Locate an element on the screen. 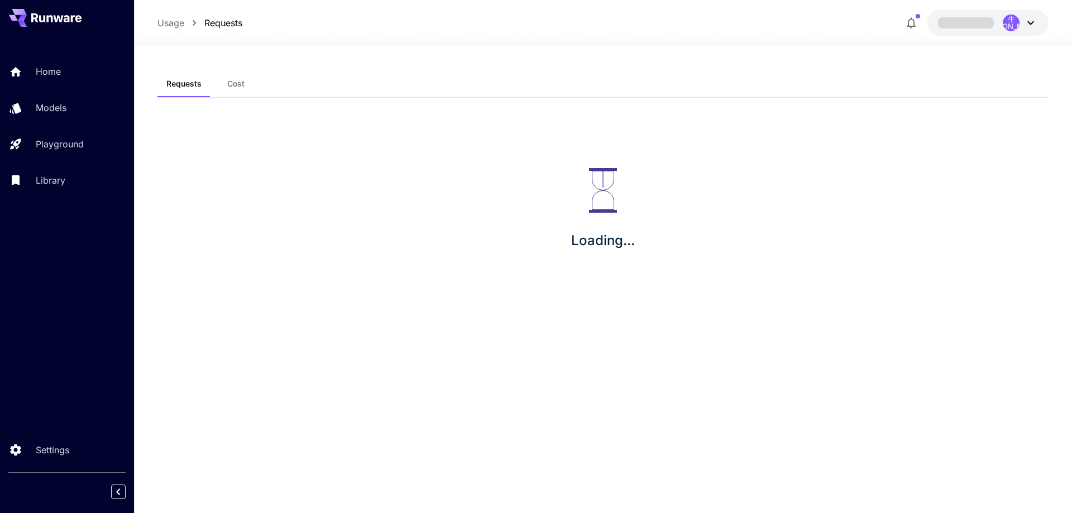 Image resolution: width=1072 pixels, height=513 pixels. p: Settings is located at coordinates (52, 450).